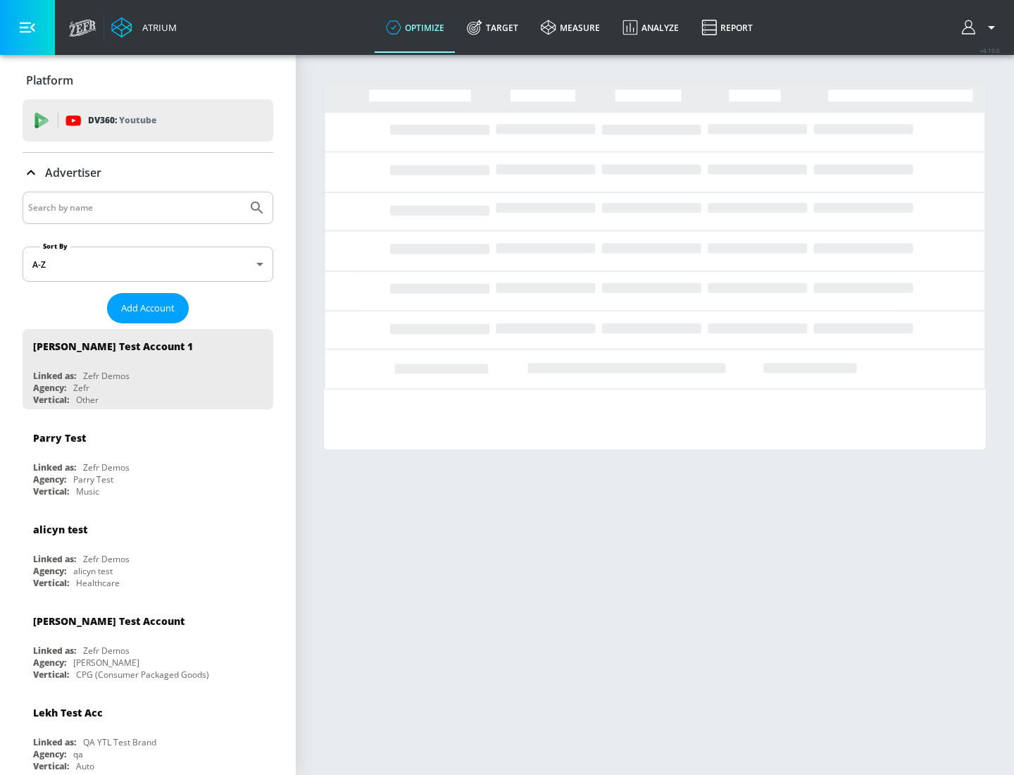 Image resolution: width=1014 pixels, height=775 pixels. I want to click on div: Platform, so click(148, 80).